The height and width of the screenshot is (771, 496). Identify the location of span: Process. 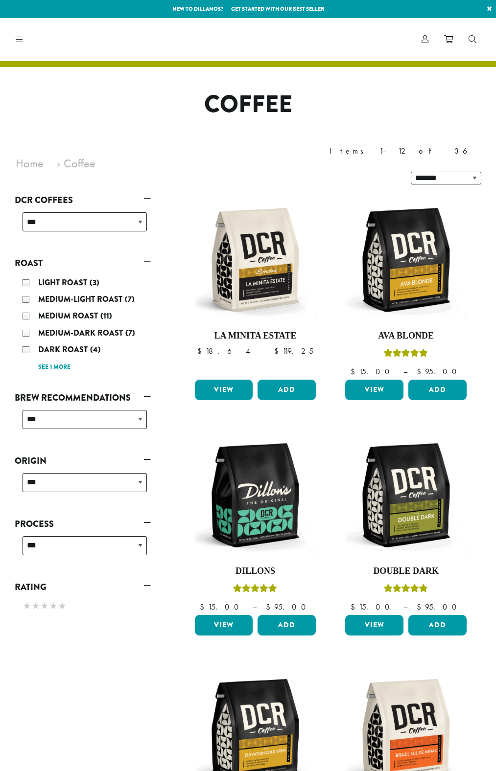
(34, 524).